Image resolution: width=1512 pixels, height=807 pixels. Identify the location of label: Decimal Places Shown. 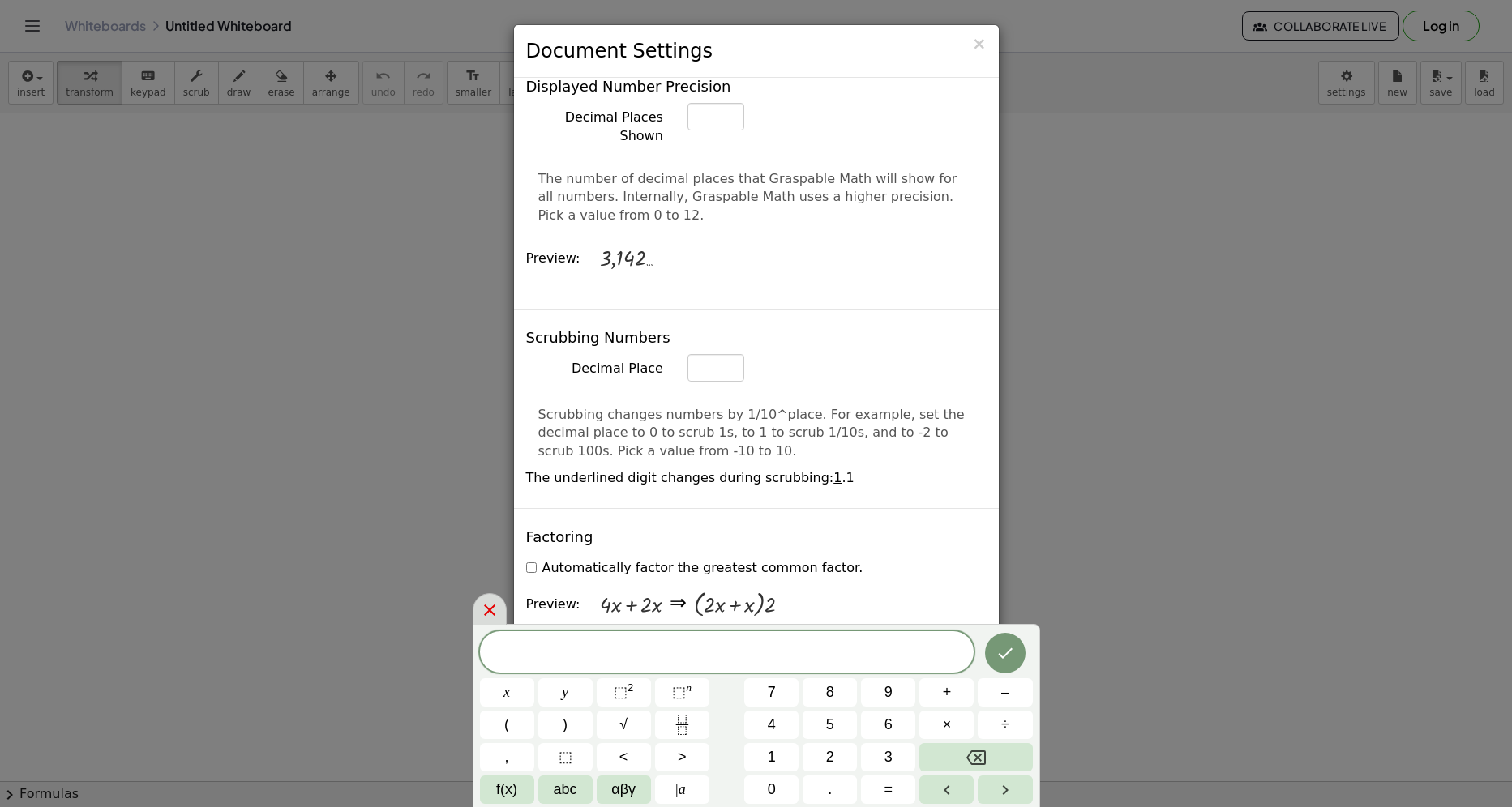
(595, 124).